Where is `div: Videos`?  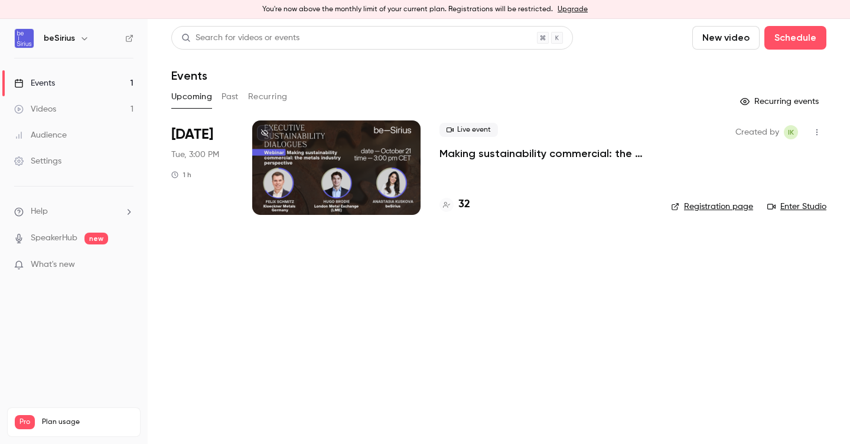
div: Videos is located at coordinates (35, 109).